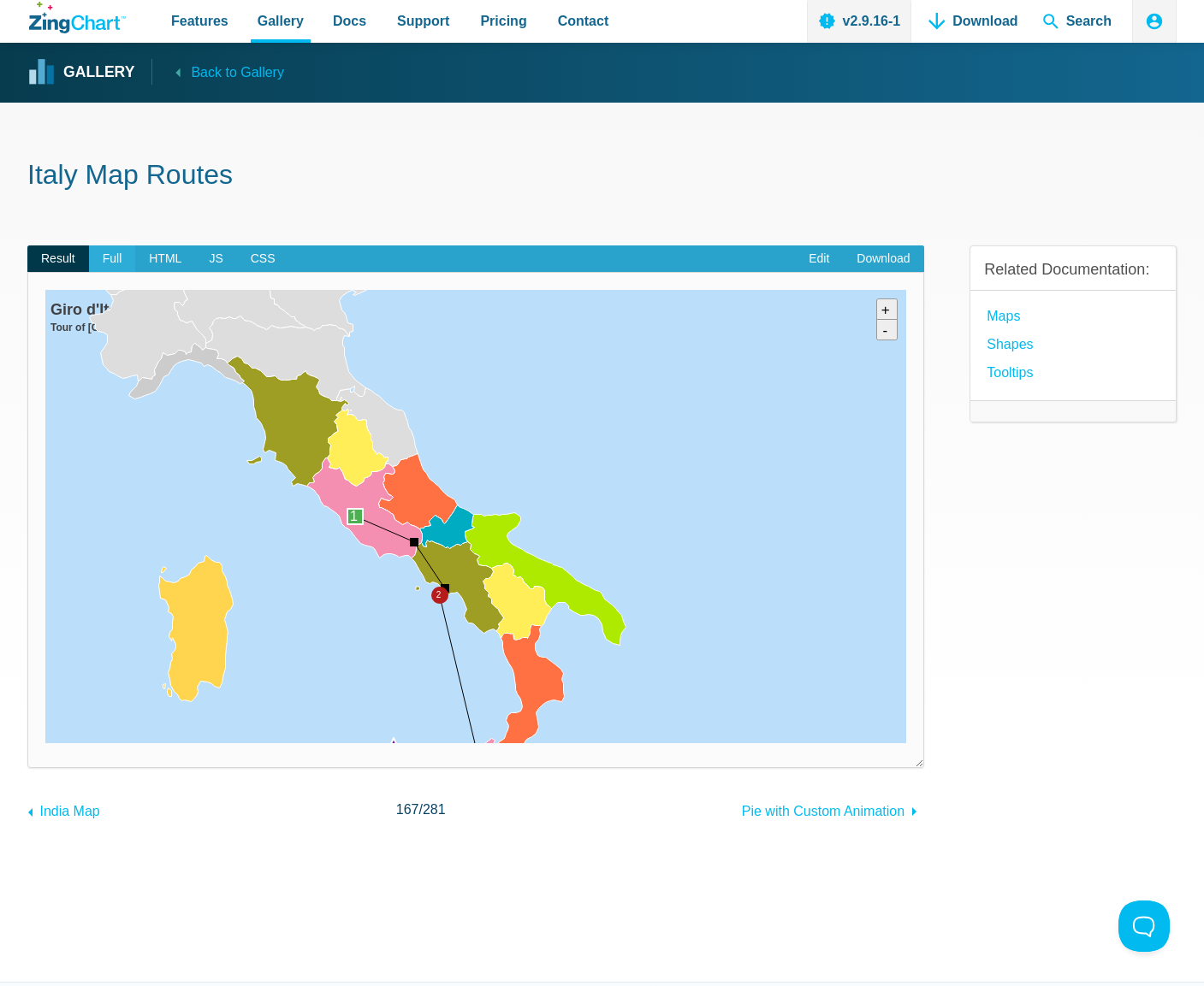 Image resolution: width=1204 pixels, height=986 pixels. Describe the element at coordinates (349, 20) in the screenshot. I see `span: Docs` at that location.